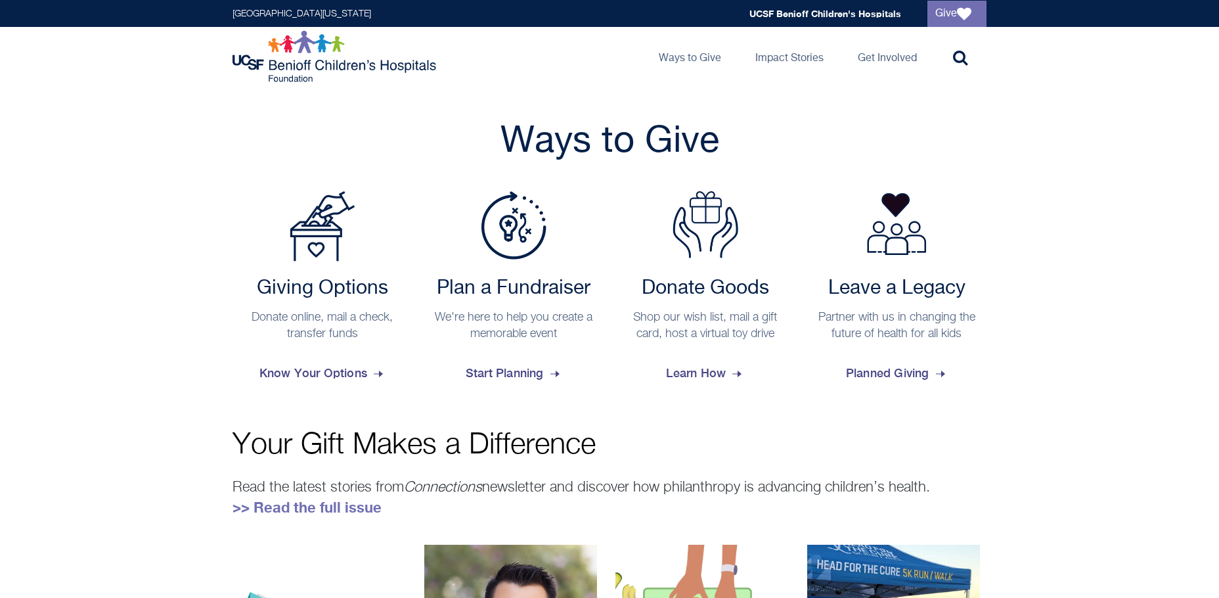 The width and height of the screenshot is (1219, 598). What do you see at coordinates (322, 373) in the screenshot?
I see `span: Know Your Options` at bounding box center [322, 373].